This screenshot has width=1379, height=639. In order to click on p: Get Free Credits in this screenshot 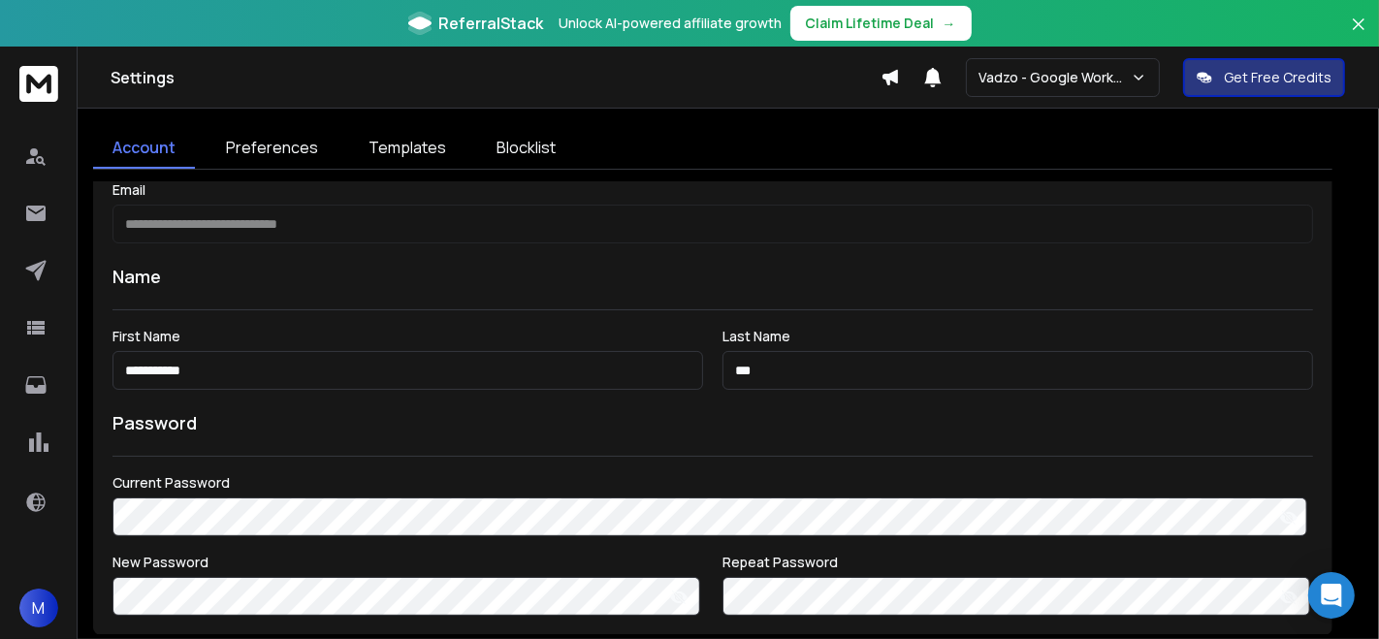, I will do `click(1277, 78)`.